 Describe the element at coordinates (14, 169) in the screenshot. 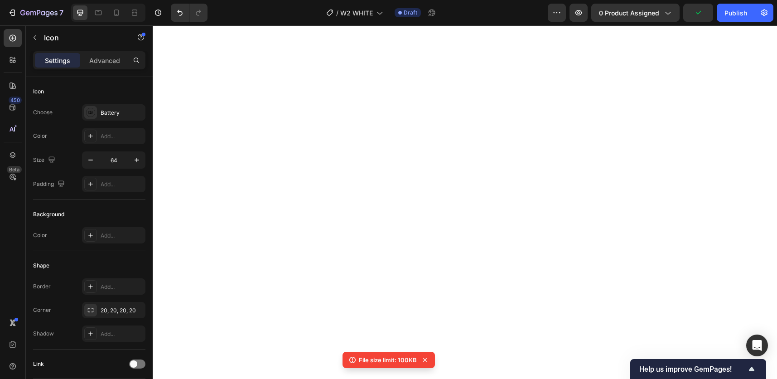

I see `div: Beta` at that location.